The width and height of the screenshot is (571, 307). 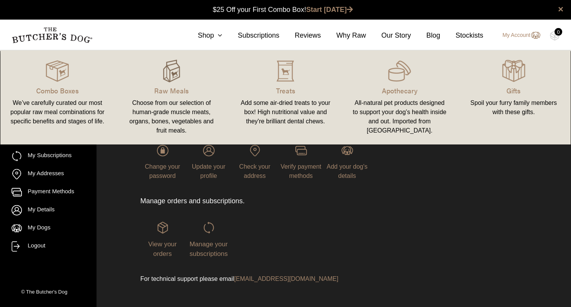 I want to click on a: My Details, so click(x=48, y=210).